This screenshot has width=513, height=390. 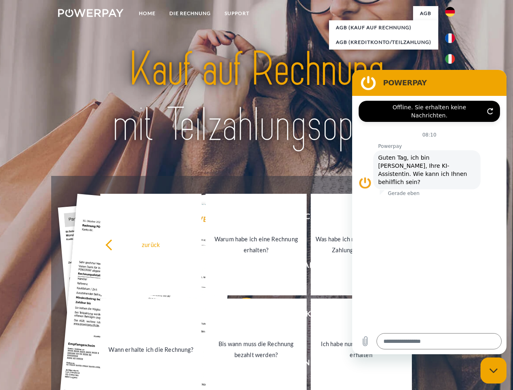 I want to click on a: agb, so click(x=425, y=13).